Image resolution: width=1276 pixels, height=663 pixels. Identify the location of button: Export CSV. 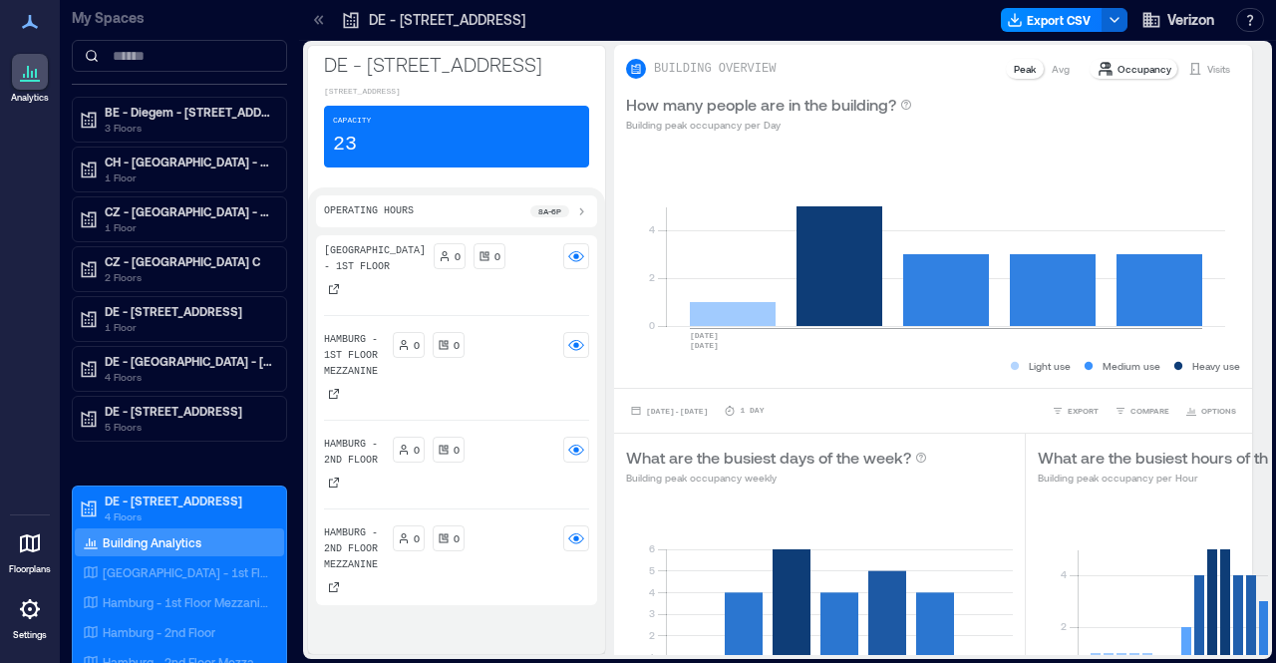
(1051, 20).